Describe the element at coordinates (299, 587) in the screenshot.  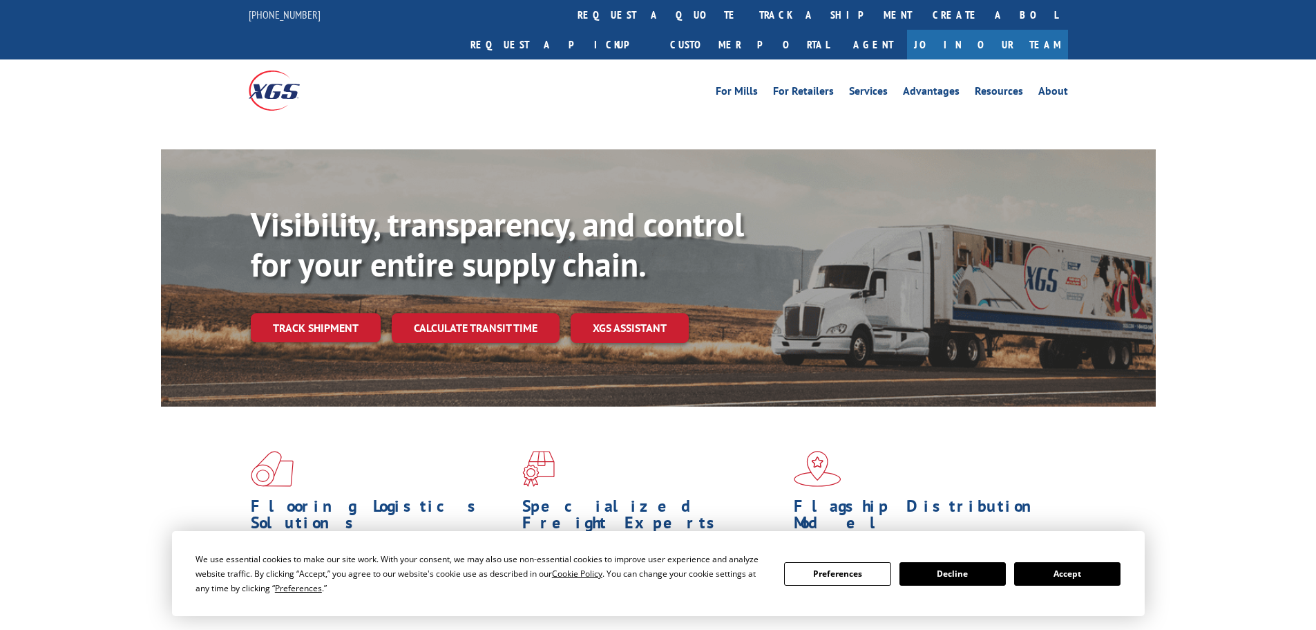
I see `span: Preferences` at that location.